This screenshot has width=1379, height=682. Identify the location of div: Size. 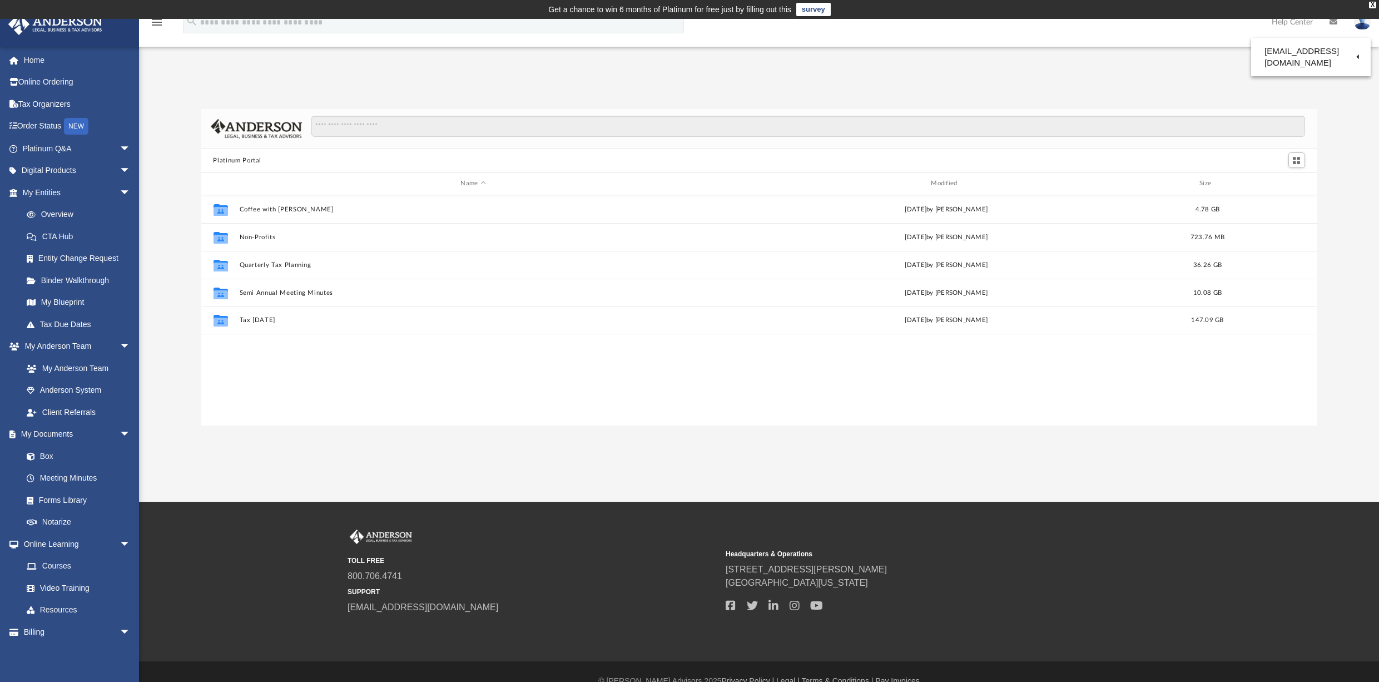
(1207, 184).